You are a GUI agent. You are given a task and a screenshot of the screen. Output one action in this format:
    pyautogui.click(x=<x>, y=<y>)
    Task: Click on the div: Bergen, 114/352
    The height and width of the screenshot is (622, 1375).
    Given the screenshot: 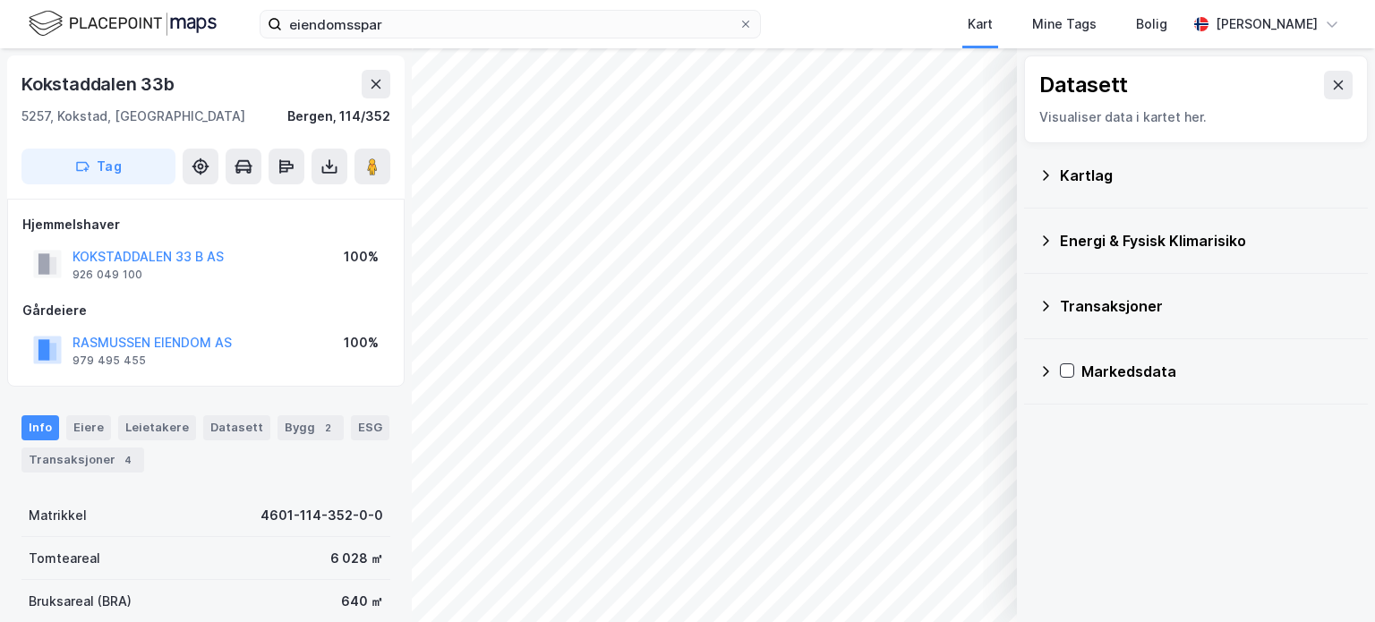 What is the action you would take?
    pyautogui.click(x=338, y=116)
    